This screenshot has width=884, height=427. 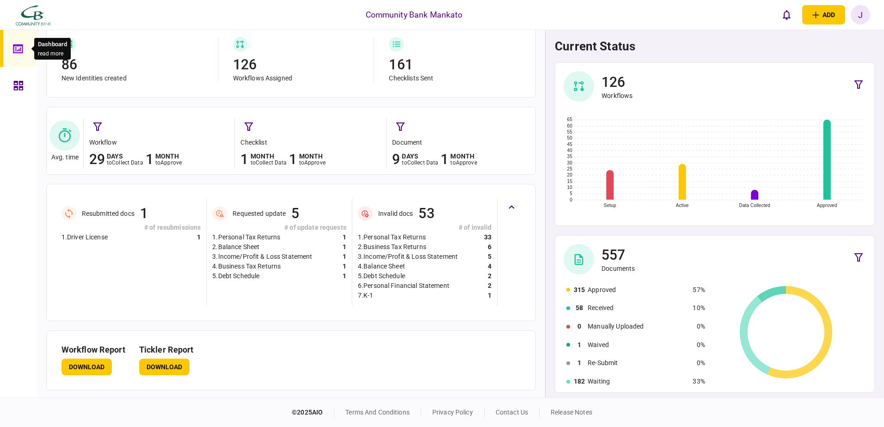 I want to click on button: open notifications list, so click(x=787, y=15).